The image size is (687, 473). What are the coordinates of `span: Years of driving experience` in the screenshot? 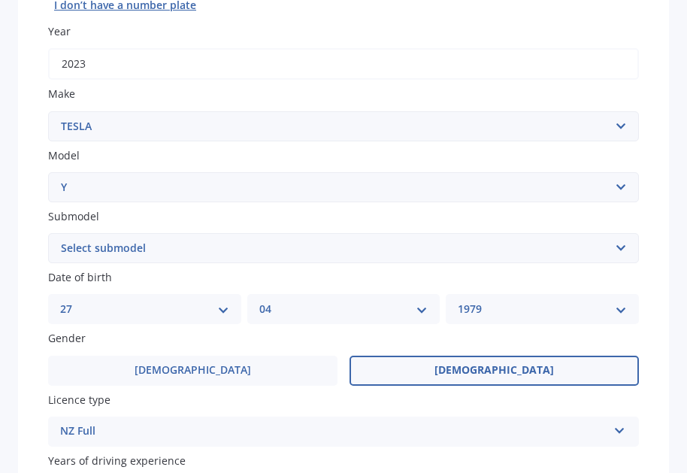 It's located at (117, 460).